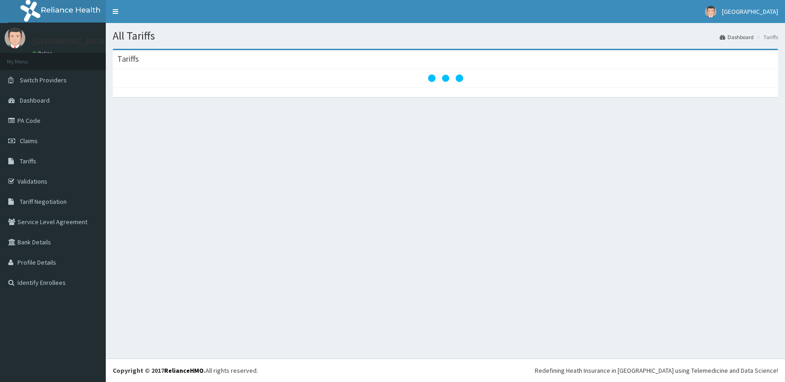 This screenshot has width=785, height=382. I want to click on h1: All Tariffs, so click(445, 36).